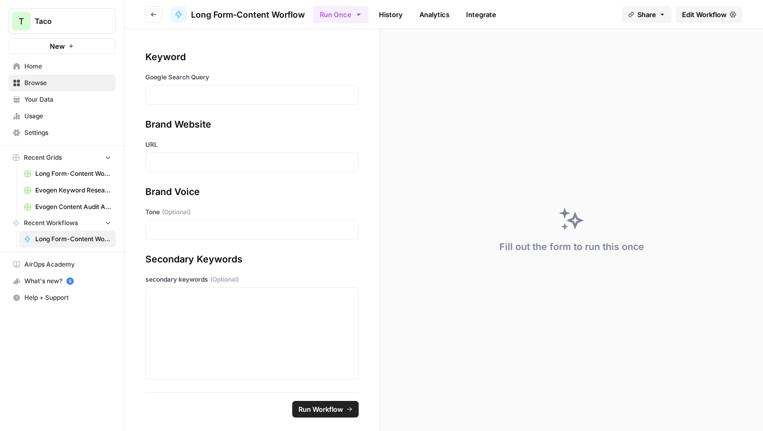  Describe the element at coordinates (62, 100) in the screenshot. I see `a: Your Data` at that location.